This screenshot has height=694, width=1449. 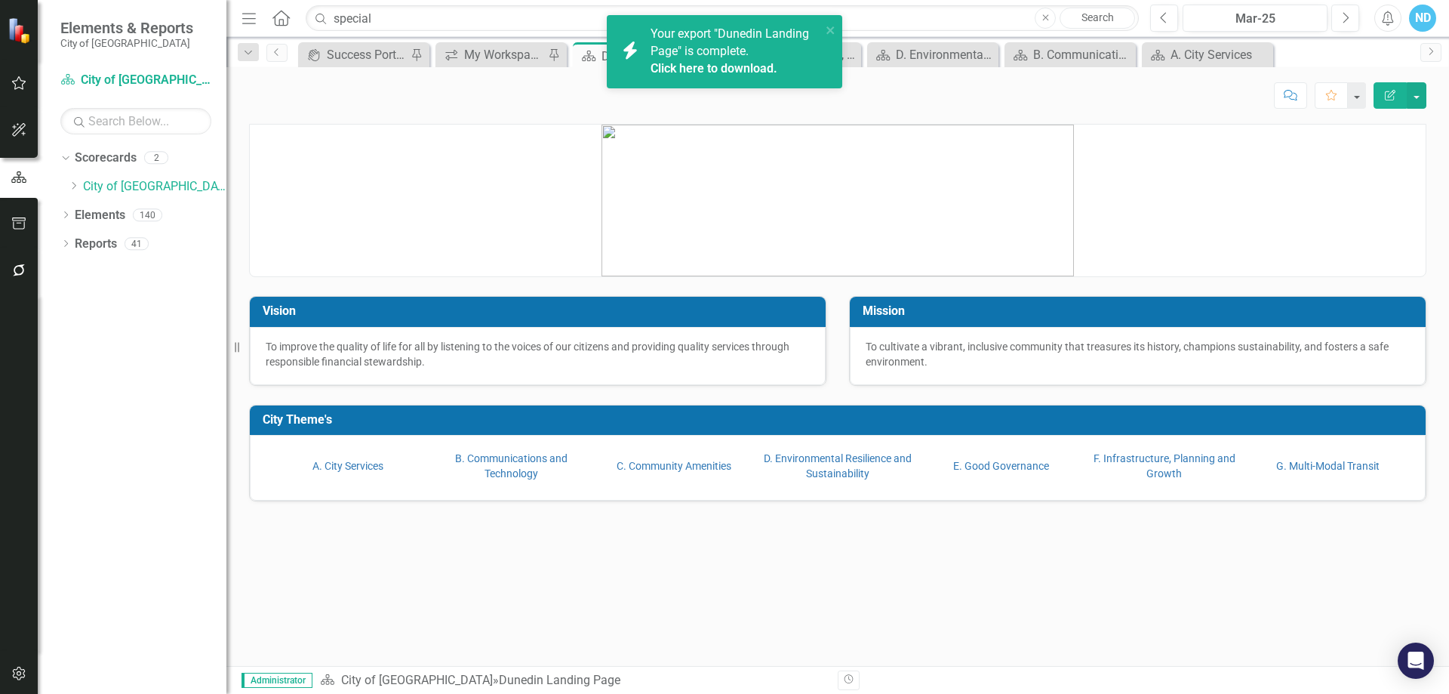 I want to click on div: ND, so click(x=1423, y=18).